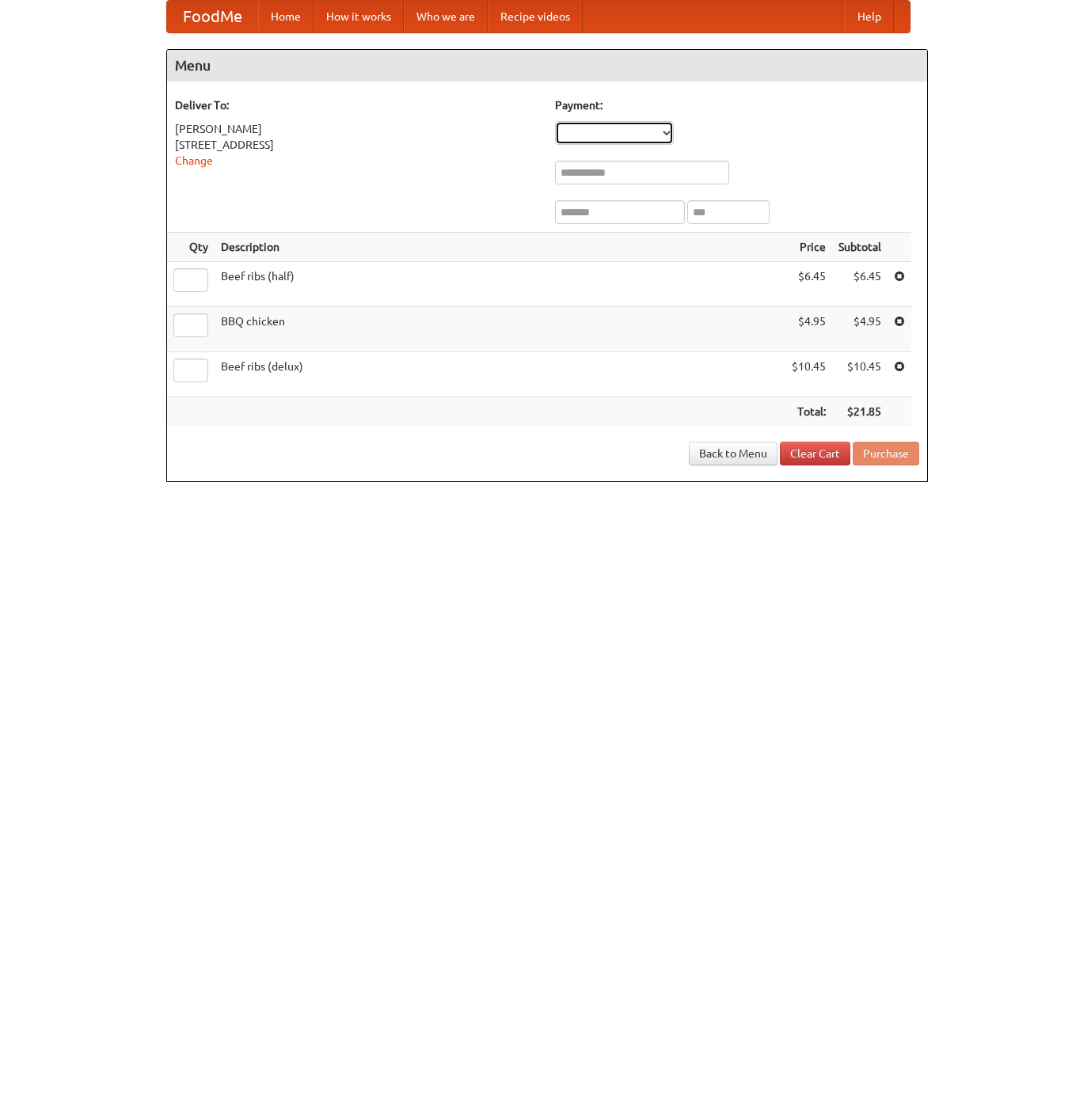 This screenshot has height=1120, width=1076. Describe the element at coordinates (547, 66) in the screenshot. I see `h4: Menu` at that location.